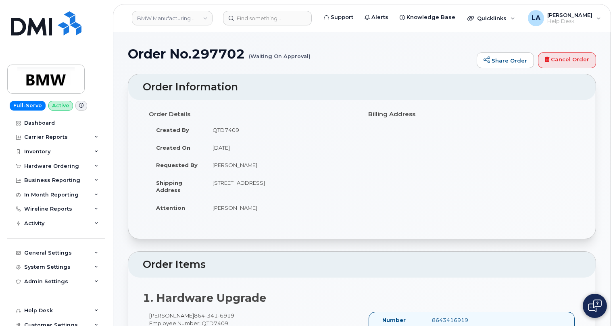 This screenshot has height=326, width=615. Describe the element at coordinates (214, 315) in the screenshot. I see `span: 864` at that location.